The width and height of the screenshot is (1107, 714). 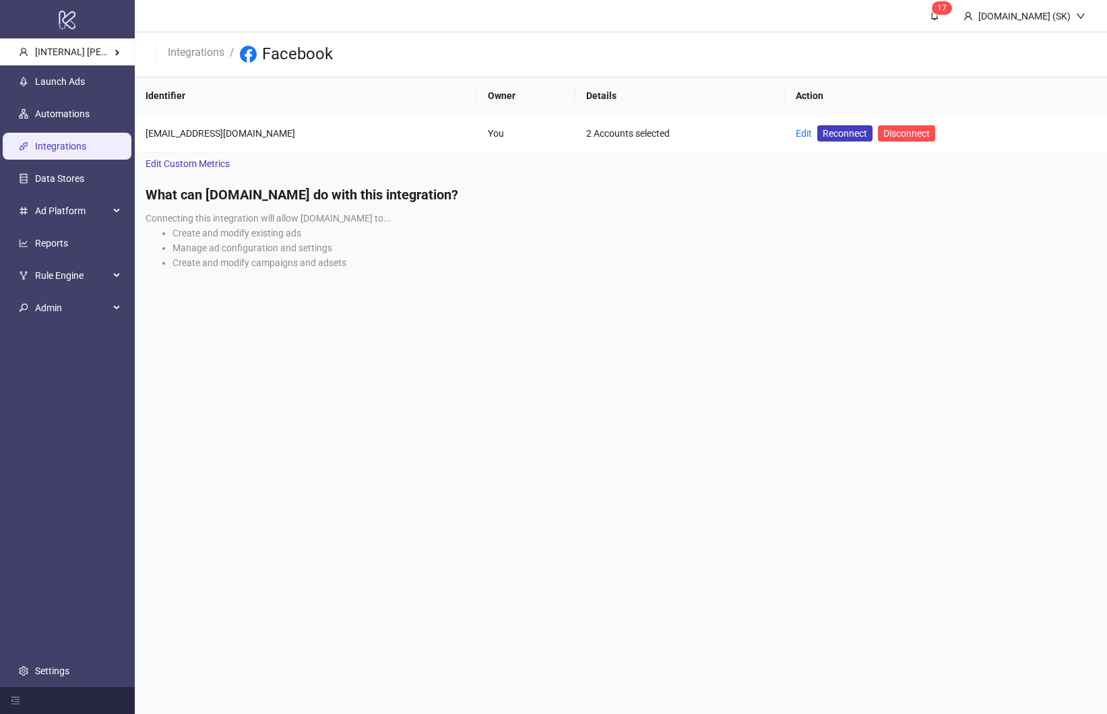 What do you see at coordinates (72, 212) in the screenshot?
I see `span: Ad Platform` at bounding box center [72, 212].